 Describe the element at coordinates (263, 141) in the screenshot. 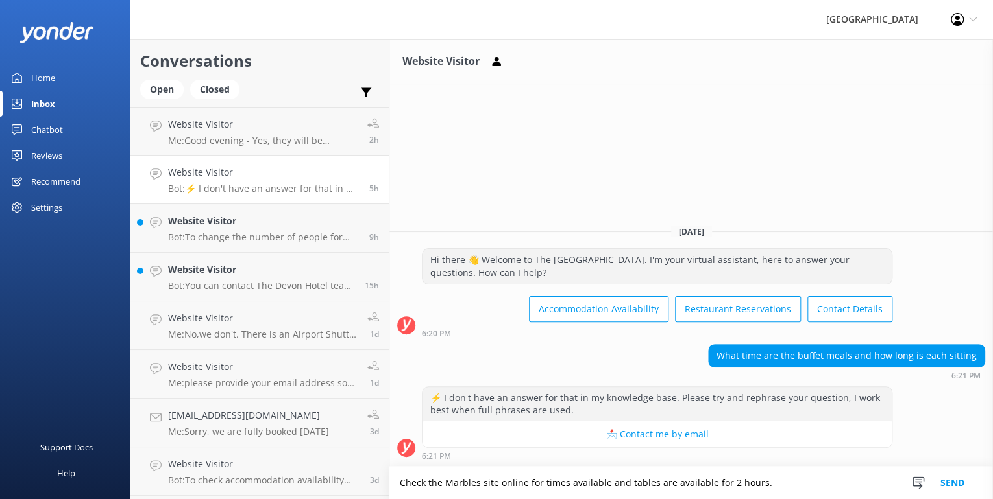

I see `p: Me: Good evening - Yes, they will be enrolled. ( we do not send out the invitations anymore ).` at that location.